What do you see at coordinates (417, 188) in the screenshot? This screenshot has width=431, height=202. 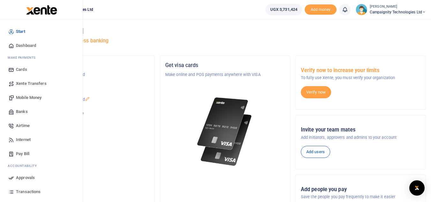 I see `div: Open Intercom Messenger` at bounding box center [417, 188].